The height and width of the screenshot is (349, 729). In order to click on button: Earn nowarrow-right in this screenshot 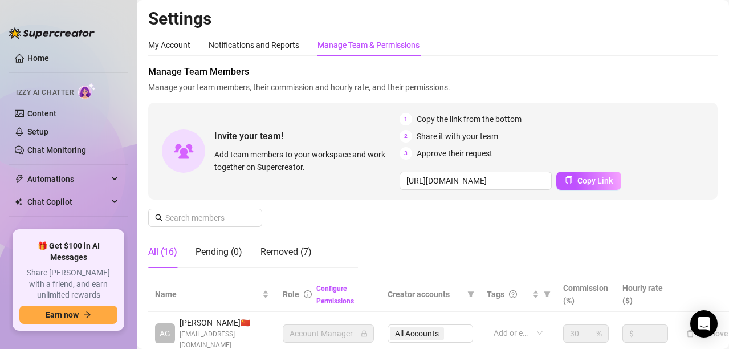, I will do `click(68, 315)`.